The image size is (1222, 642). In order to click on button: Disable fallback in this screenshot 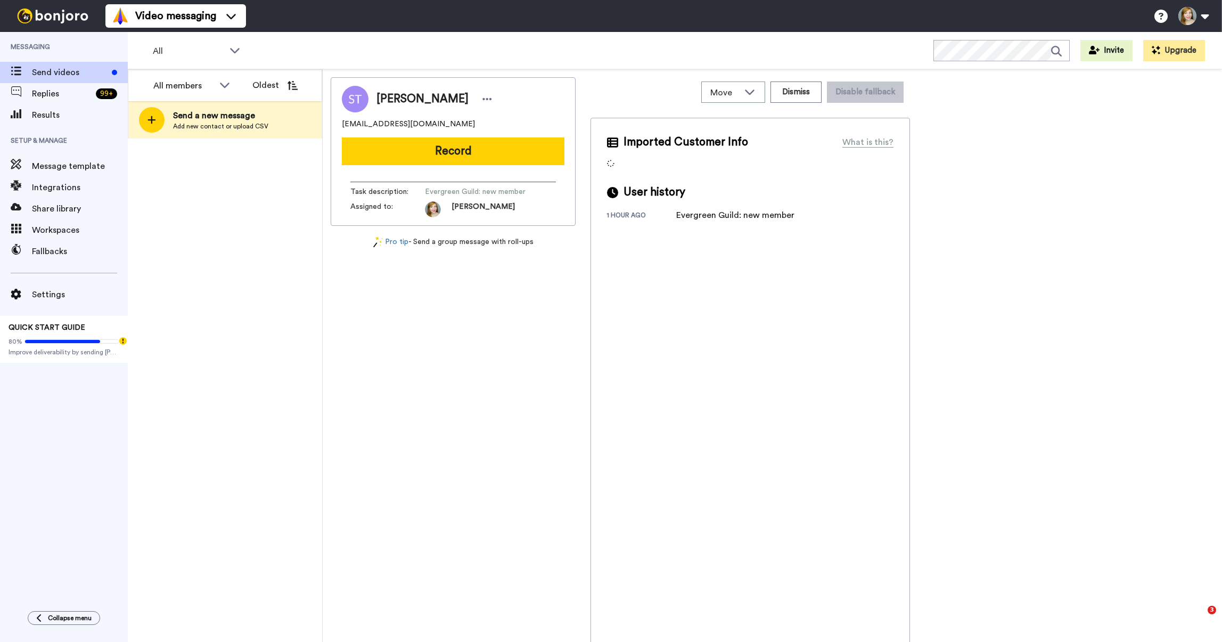, I will do `click(865, 92)`.